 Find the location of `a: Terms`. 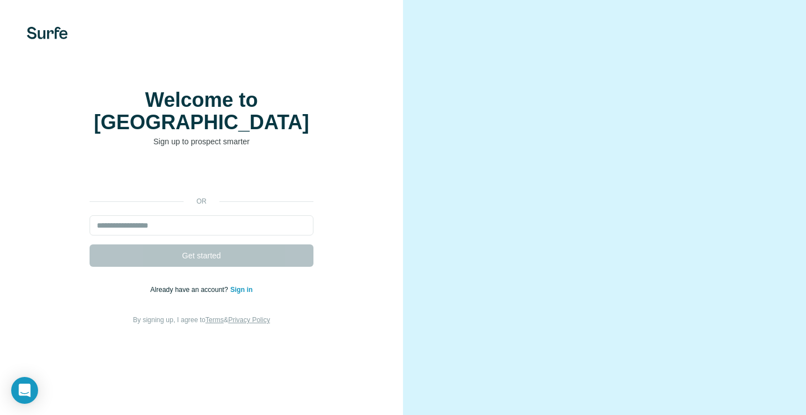

a: Terms is located at coordinates (214, 320).